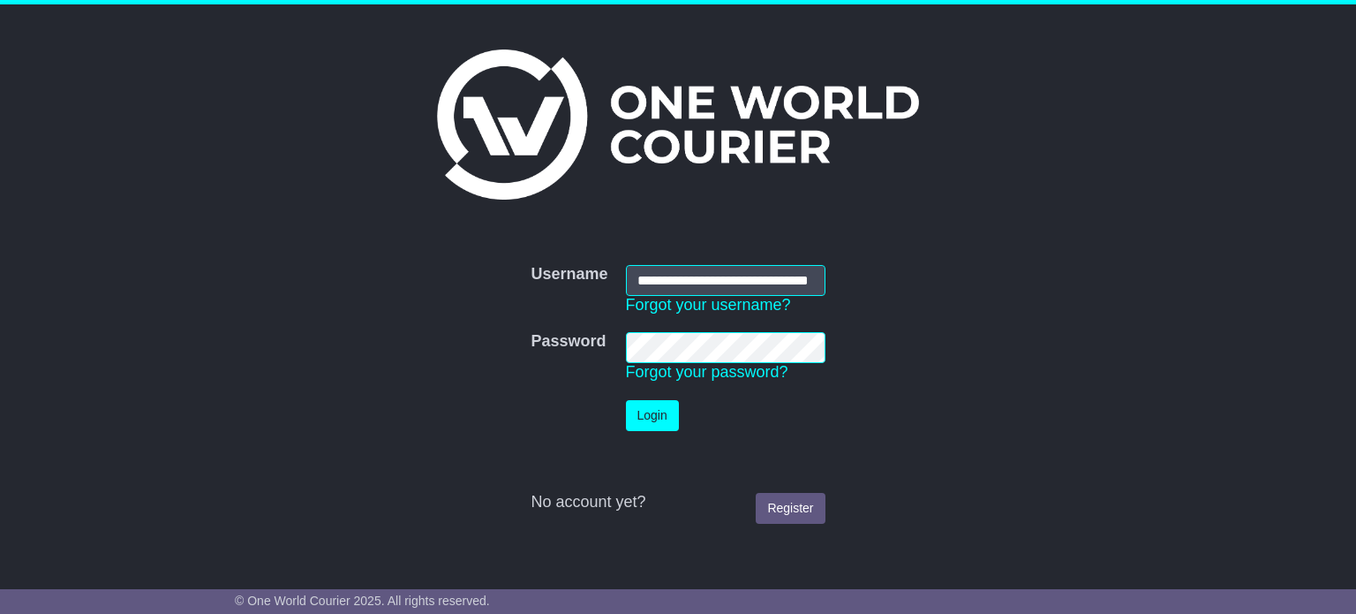  I want to click on label: Username, so click(569, 275).